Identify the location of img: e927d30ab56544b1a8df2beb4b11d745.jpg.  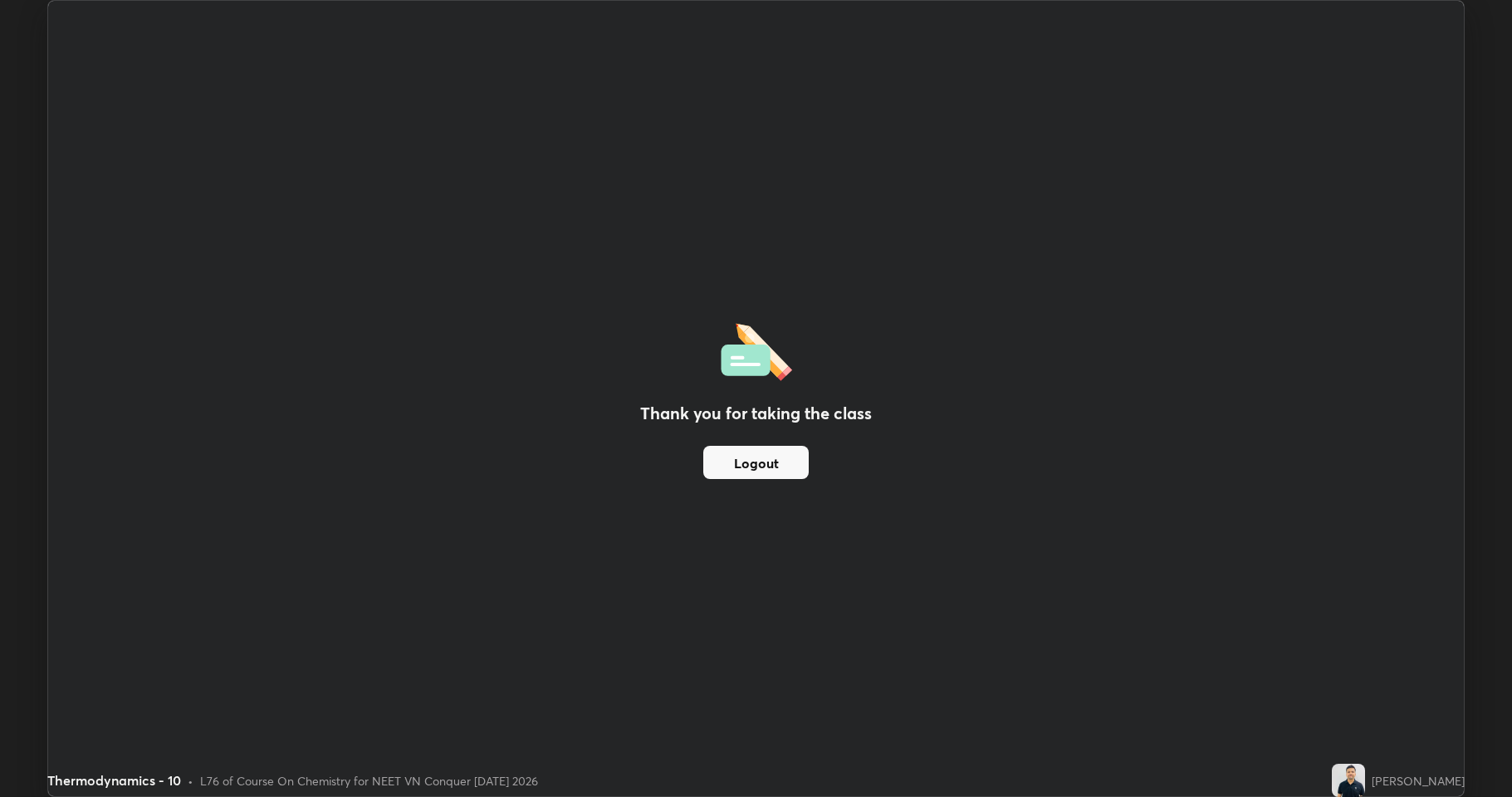
(1348, 781).